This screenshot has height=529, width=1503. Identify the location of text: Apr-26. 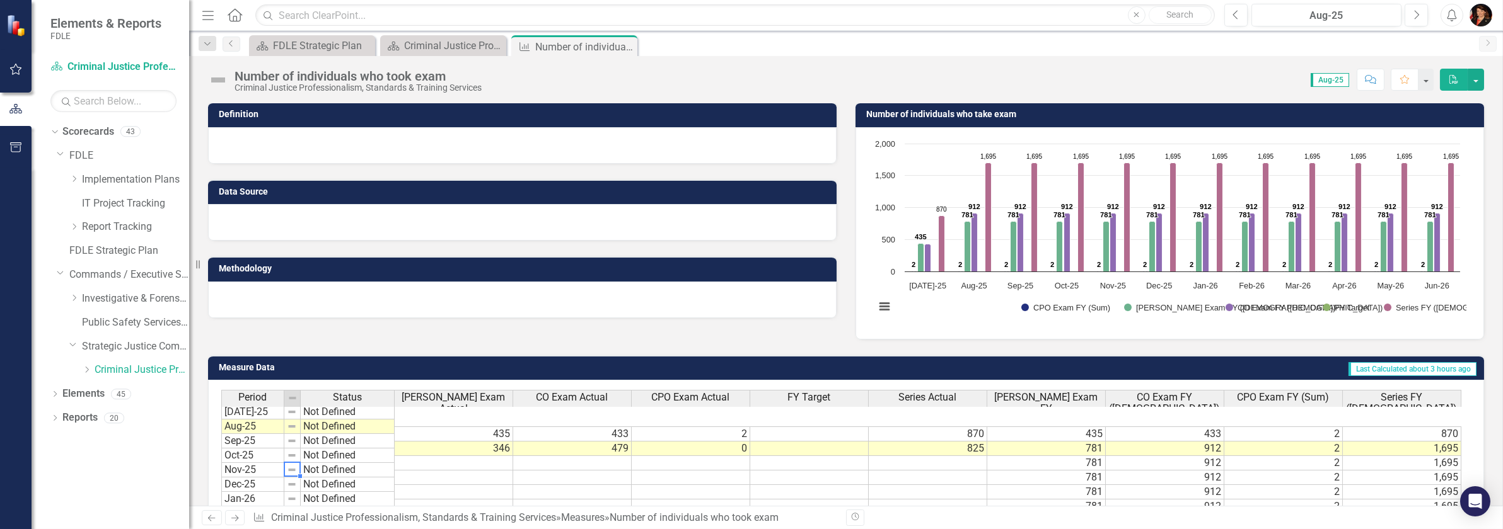
(1344, 286).